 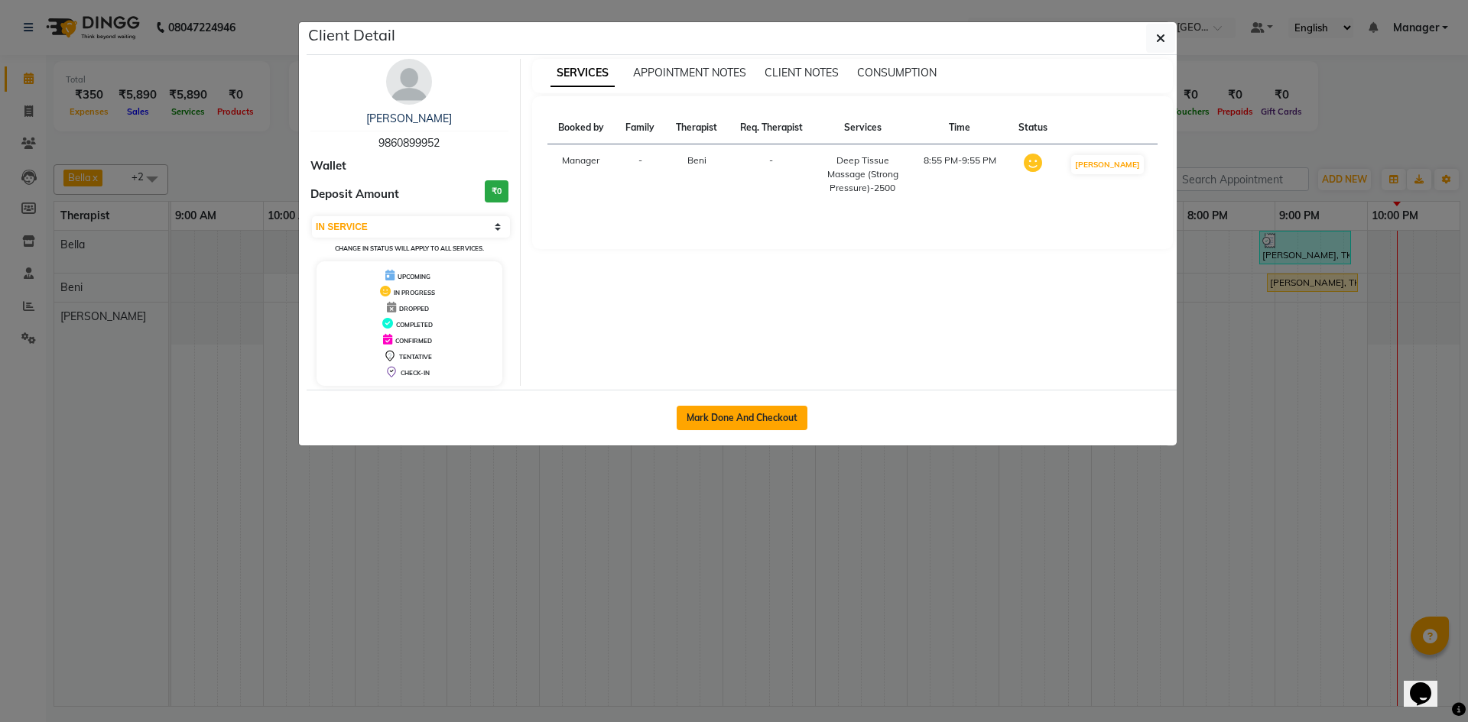 What do you see at coordinates (414, 309) in the screenshot?
I see `span: DROPPED` at bounding box center [414, 309].